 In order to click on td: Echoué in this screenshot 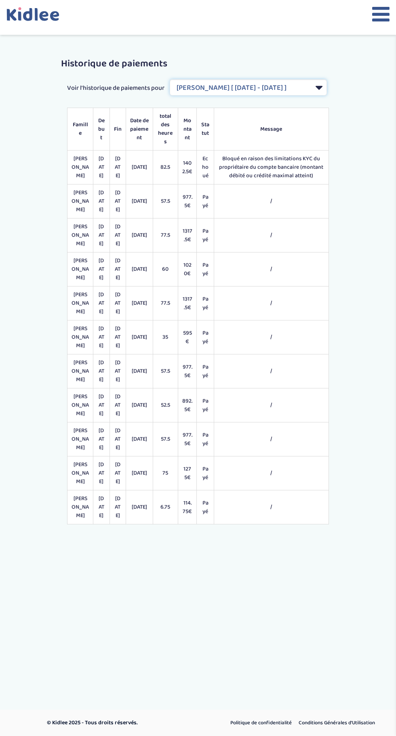, I will do `click(205, 167)`.